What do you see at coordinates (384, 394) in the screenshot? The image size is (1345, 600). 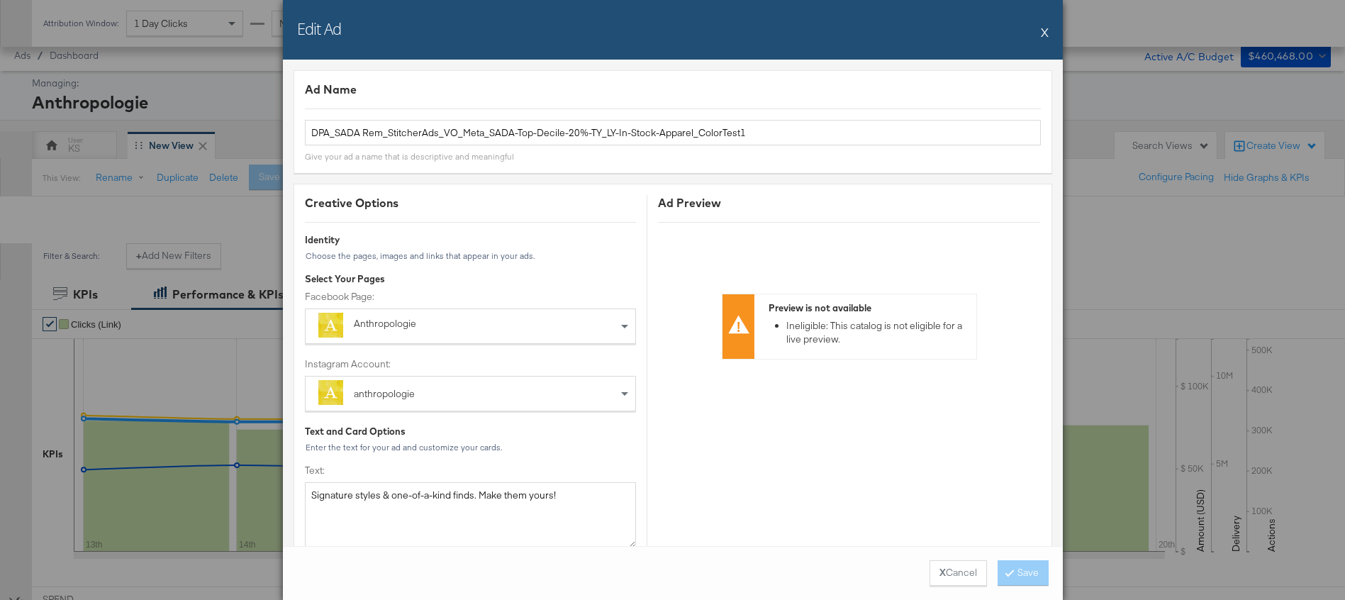 I see `div: anthropologie` at bounding box center [384, 394].